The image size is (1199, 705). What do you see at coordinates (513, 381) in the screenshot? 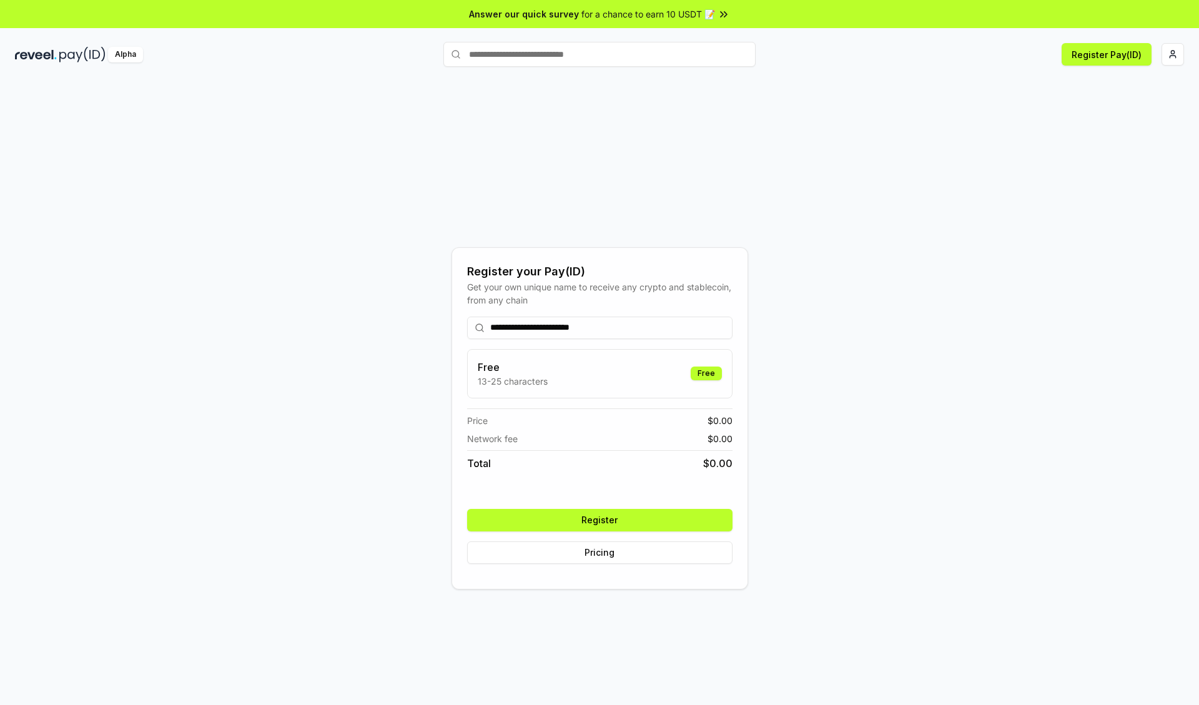
I see `p: 13-25 characters` at bounding box center [513, 381].